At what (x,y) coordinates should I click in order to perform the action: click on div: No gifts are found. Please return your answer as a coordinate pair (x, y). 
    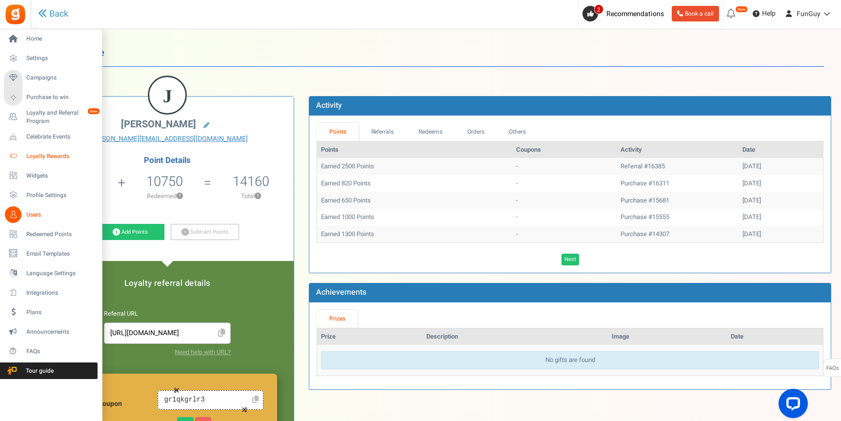
    Looking at the image, I should click on (570, 360).